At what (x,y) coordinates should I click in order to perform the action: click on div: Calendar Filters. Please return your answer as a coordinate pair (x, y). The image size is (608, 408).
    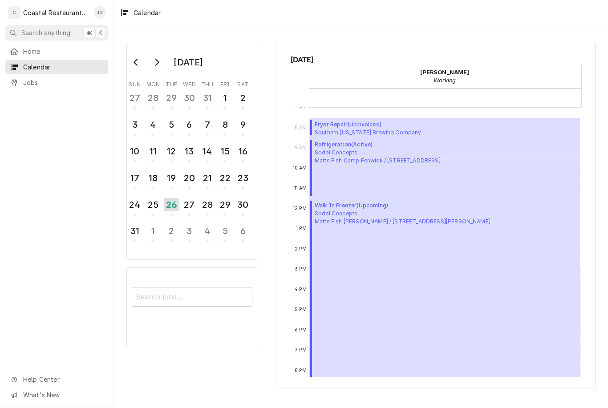
    Looking at the image, I should click on (192, 306).